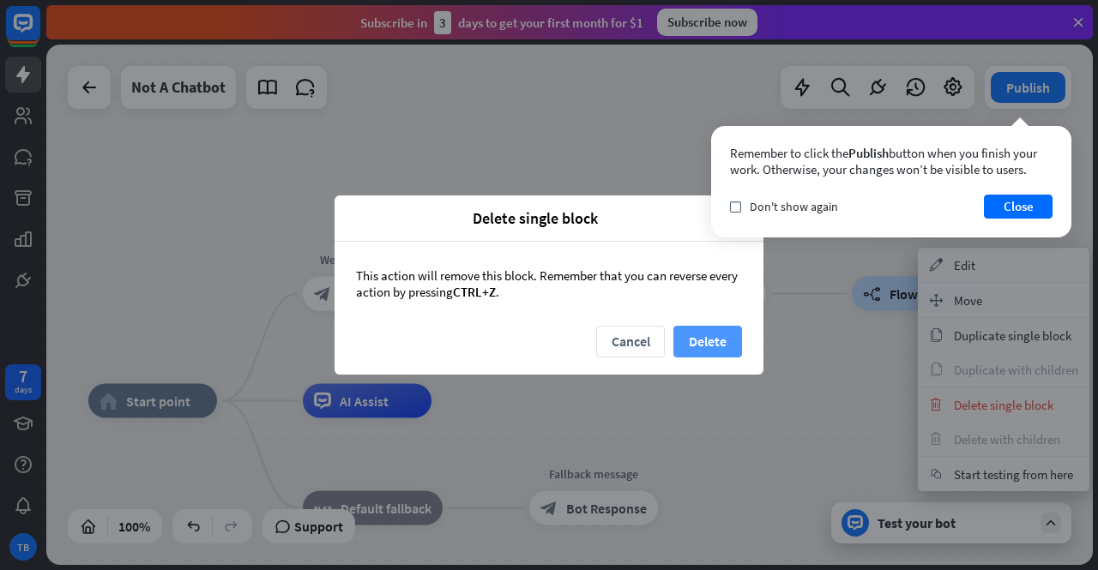  I want to click on span: Publish, so click(868, 153).